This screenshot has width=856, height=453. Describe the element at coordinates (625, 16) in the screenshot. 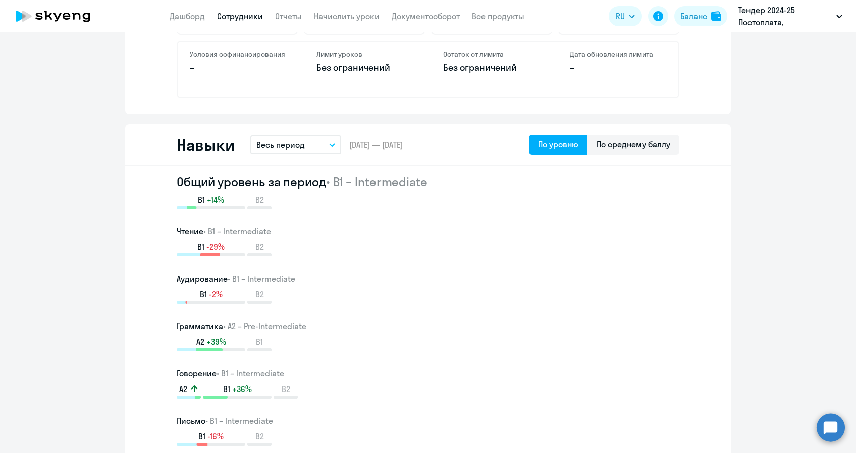

I see `button: RU` at that location.